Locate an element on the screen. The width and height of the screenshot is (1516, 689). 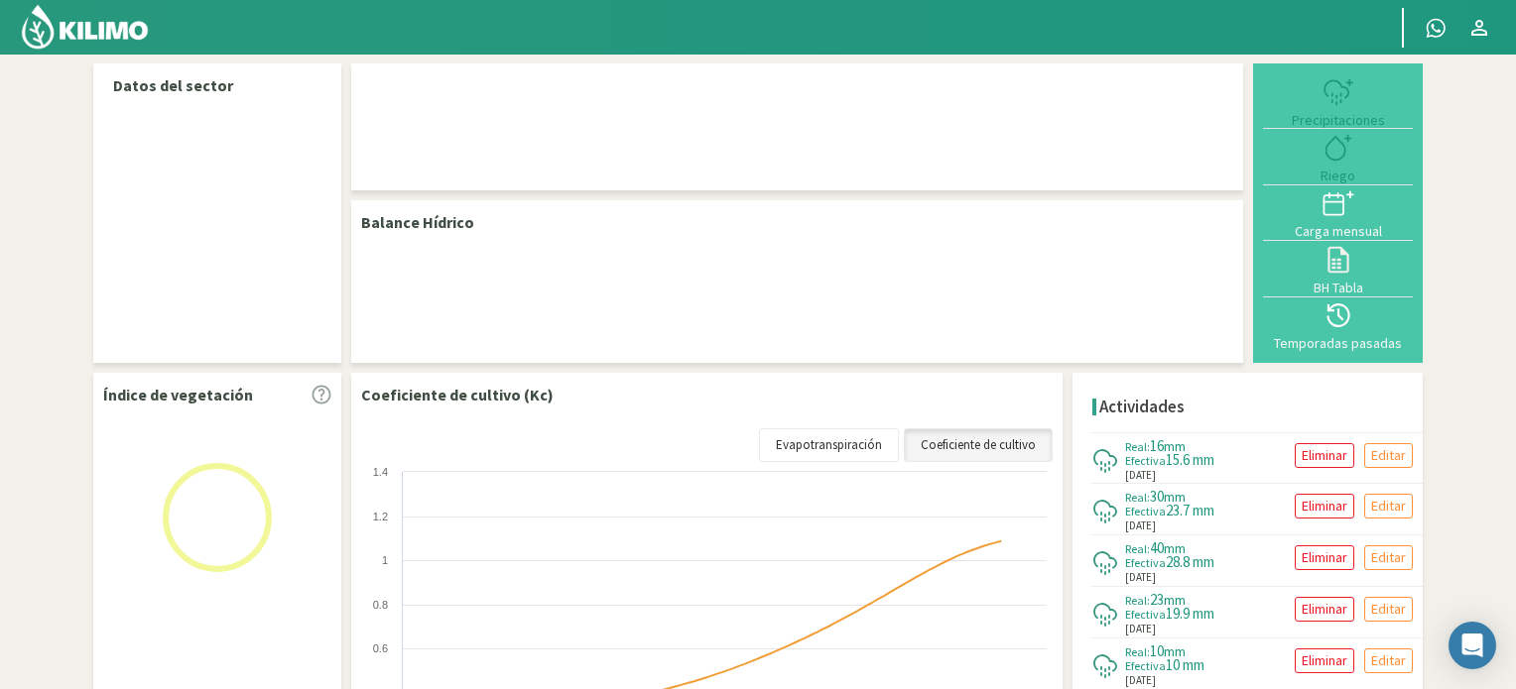
h4: Actividades is located at coordinates (1142, 407).